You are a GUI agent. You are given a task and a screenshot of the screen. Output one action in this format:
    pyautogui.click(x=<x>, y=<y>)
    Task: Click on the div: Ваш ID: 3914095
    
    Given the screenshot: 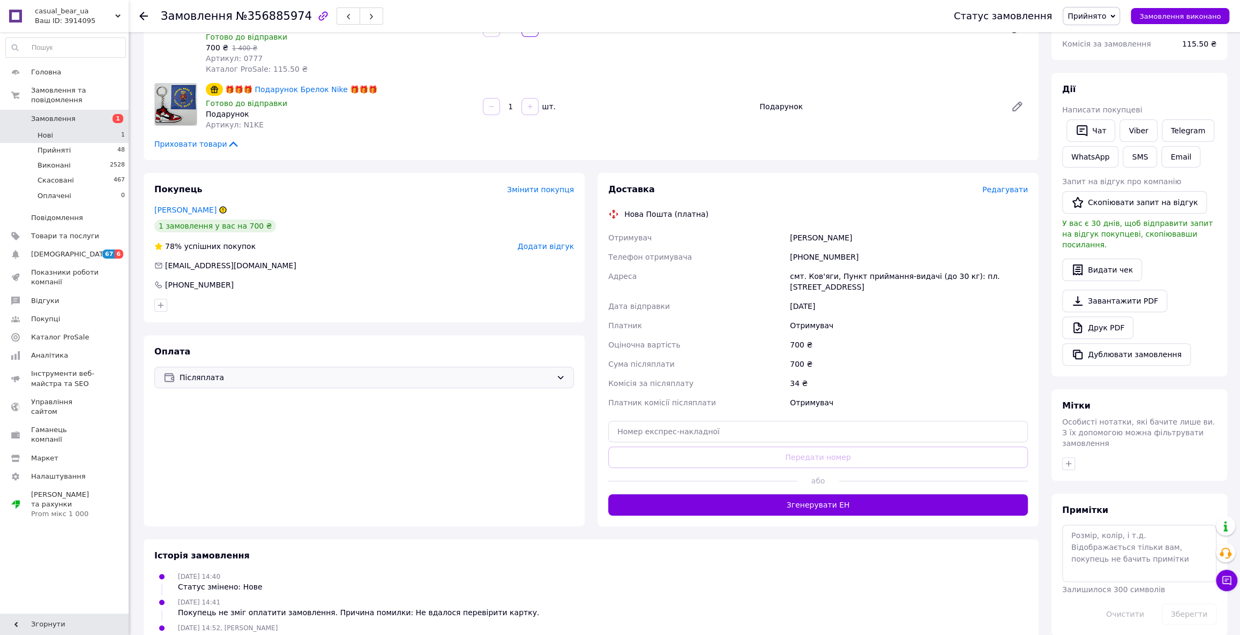 What is the action you would take?
    pyautogui.click(x=81, y=21)
    